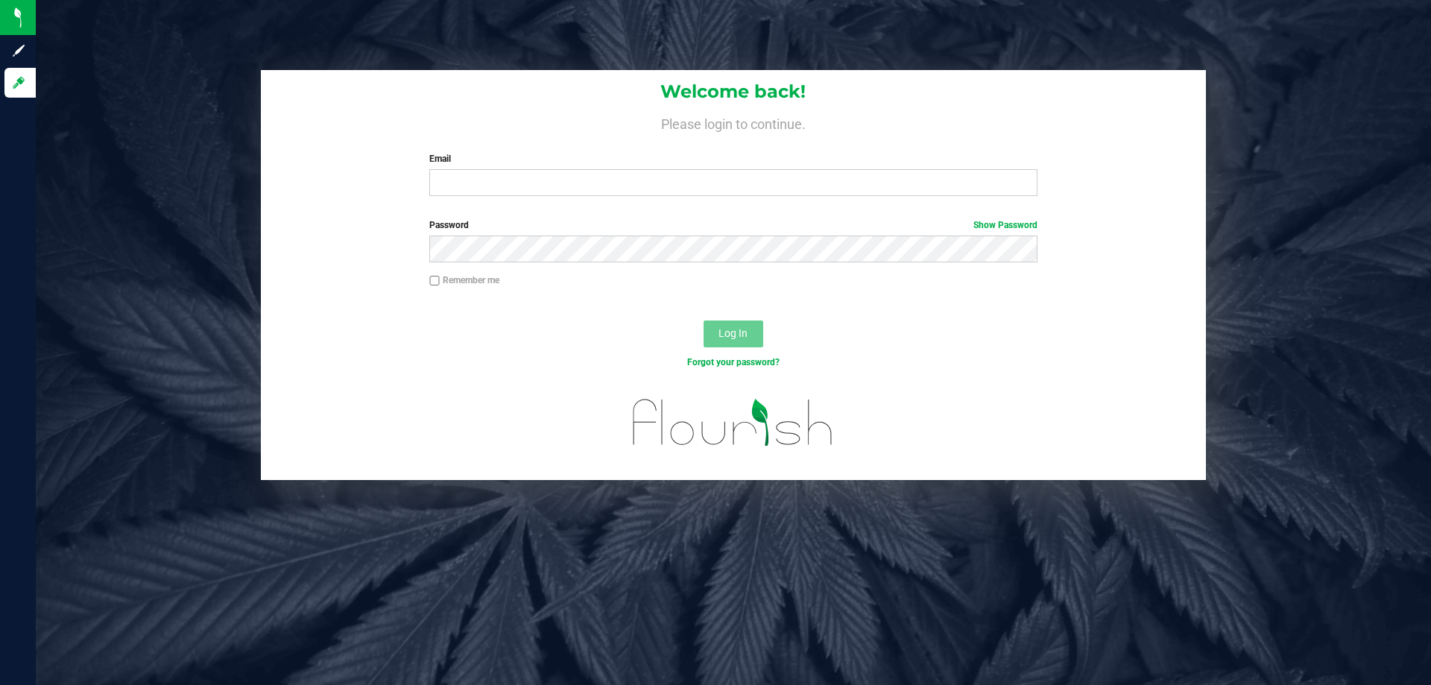 The height and width of the screenshot is (685, 1431). Describe the element at coordinates (733, 122) in the screenshot. I see `h4: Please login to continue.` at that location.